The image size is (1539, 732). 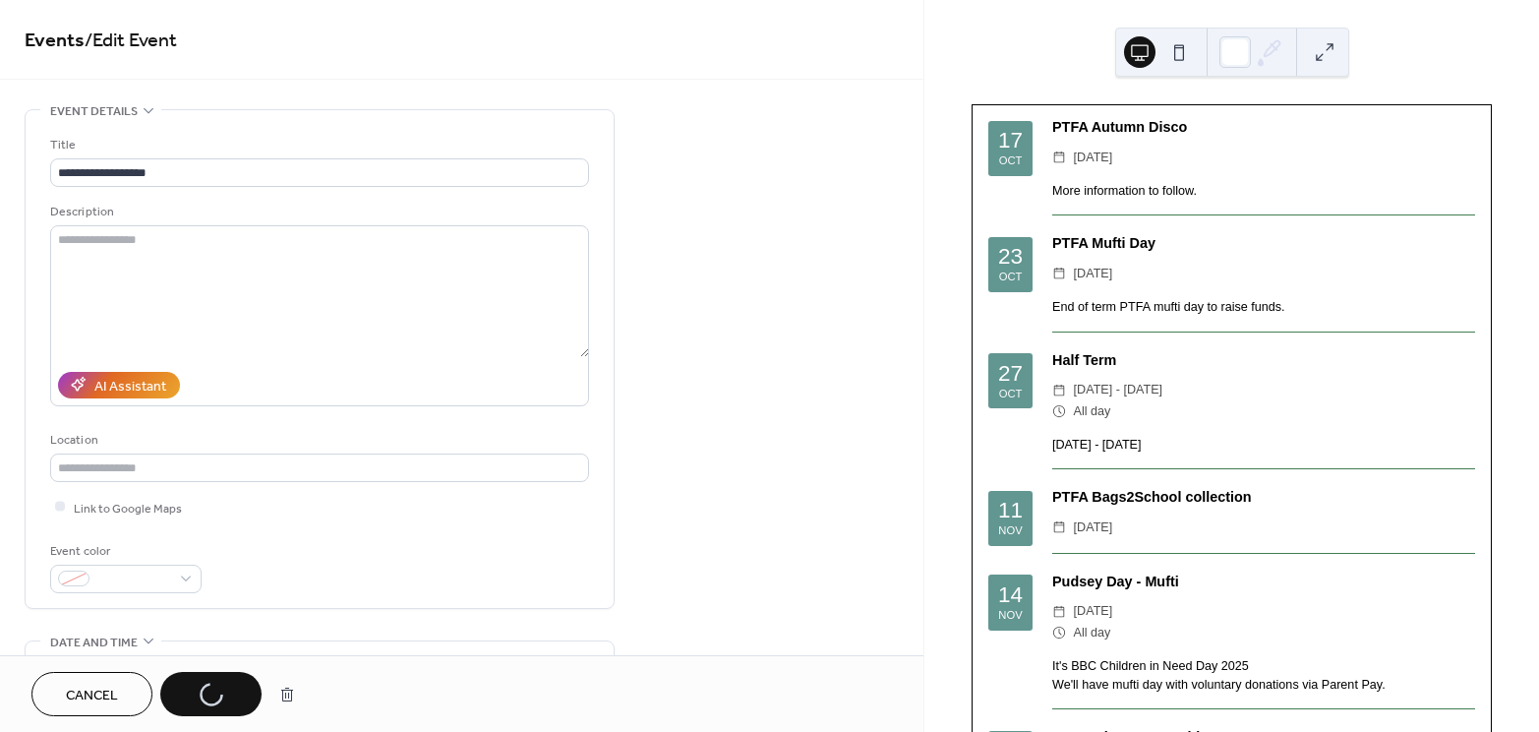 What do you see at coordinates (131, 40) in the screenshot?
I see `span: / Edit Event` at bounding box center [131, 40].